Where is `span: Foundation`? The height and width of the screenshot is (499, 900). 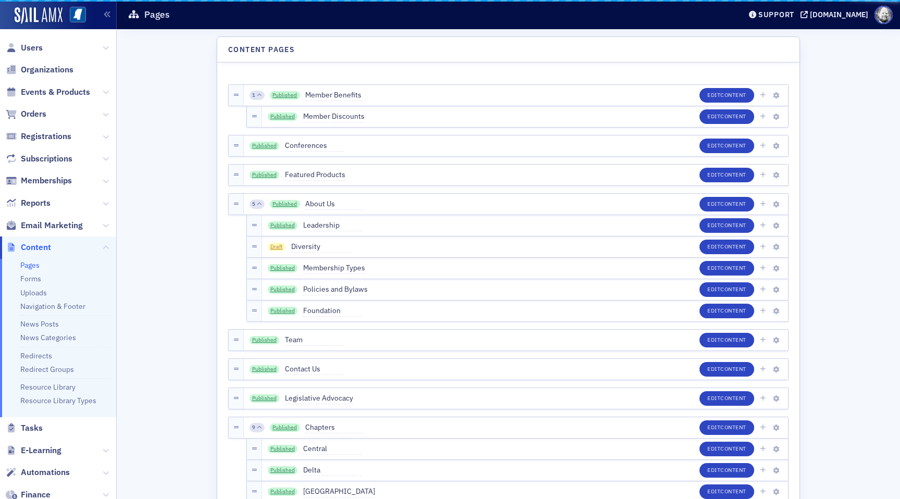
span: Foundation is located at coordinates (332, 311).